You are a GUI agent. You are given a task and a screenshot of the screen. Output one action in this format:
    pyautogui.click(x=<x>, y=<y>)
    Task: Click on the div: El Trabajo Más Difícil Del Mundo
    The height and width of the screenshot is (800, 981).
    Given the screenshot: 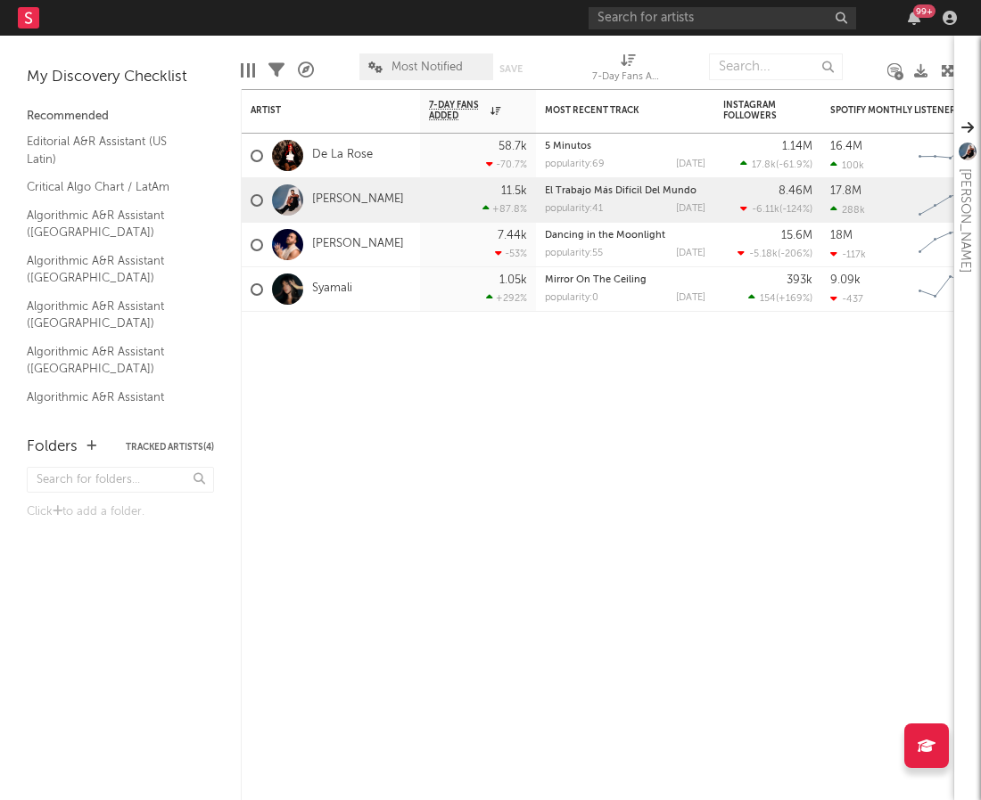 What is the action you would take?
    pyautogui.click(x=625, y=191)
    